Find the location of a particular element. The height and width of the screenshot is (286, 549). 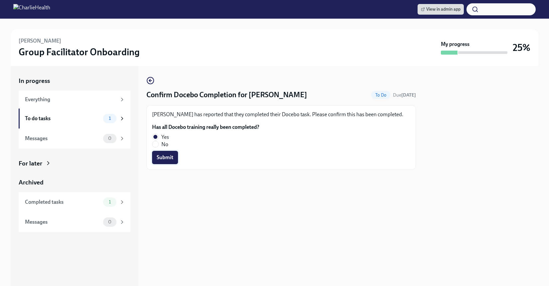

a: View in admin app is located at coordinates (441, 9).